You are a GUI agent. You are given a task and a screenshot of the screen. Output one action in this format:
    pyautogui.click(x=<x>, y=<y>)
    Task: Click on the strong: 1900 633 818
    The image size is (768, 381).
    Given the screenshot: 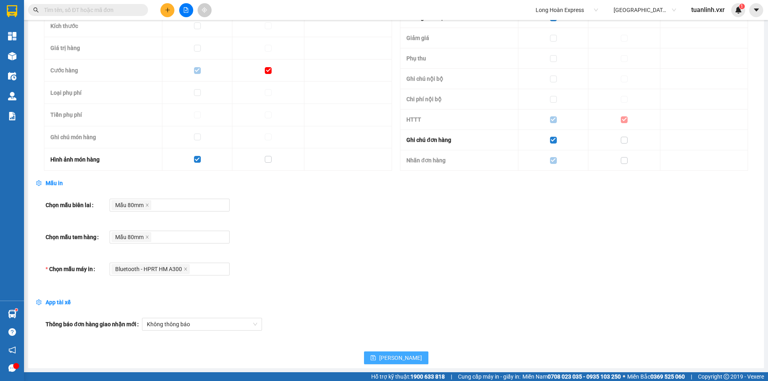 What is the action you would take?
    pyautogui.click(x=428, y=377)
    